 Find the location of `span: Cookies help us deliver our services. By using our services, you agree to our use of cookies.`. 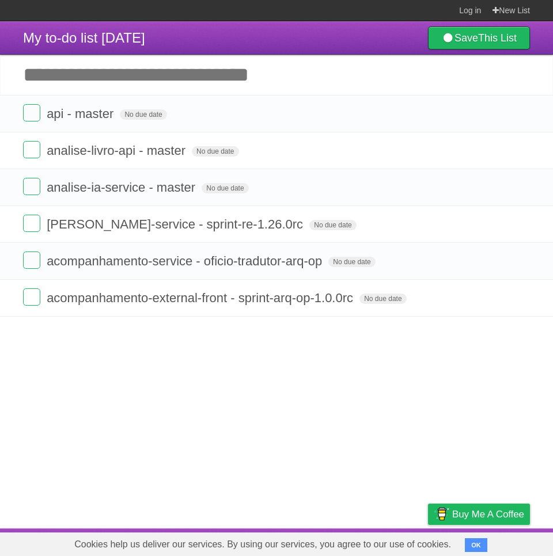

span: Cookies help us deliver our services. By using our services, you agree to our use of cookies. is located at coordinates (263, 545).